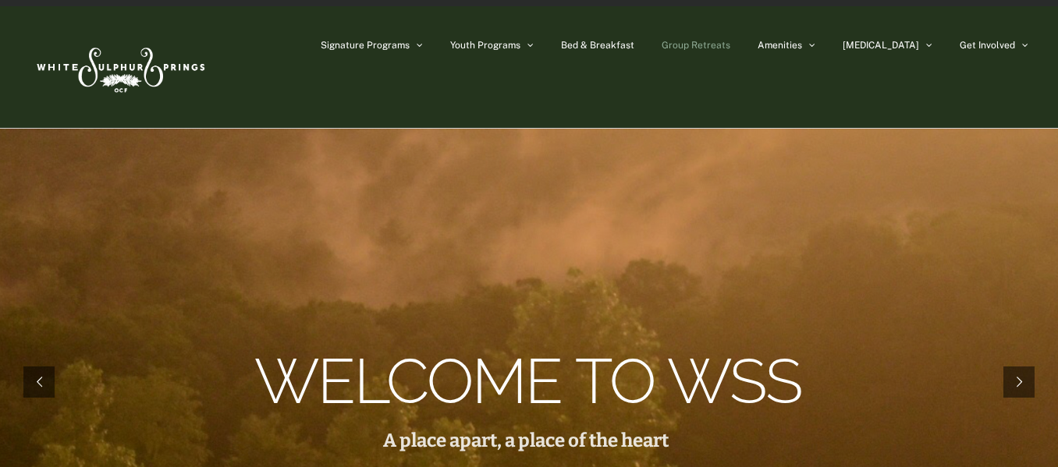 The image size is (1058, 467). What do you see at coordinates (994, 45) in the screenshot?
I see `a: Get Involved` at bounding box center [994, 45].